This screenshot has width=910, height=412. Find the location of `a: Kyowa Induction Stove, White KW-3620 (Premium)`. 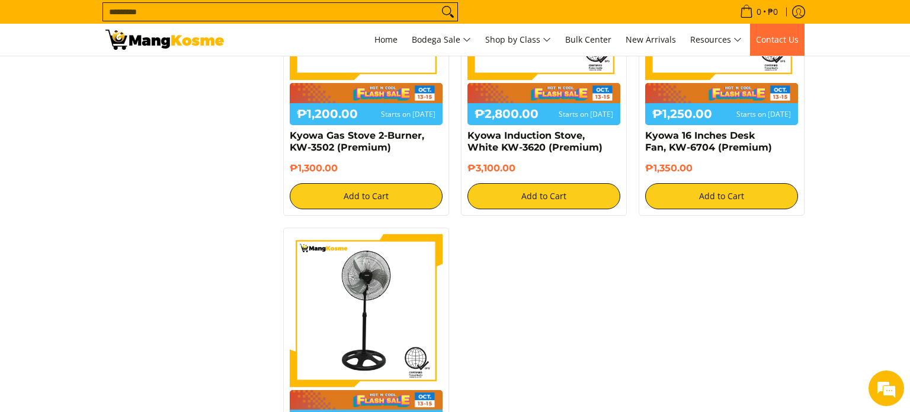

a: Kyowa Induction Stove, White KW-3620 (Premium) is located at coordinates (535, 141).